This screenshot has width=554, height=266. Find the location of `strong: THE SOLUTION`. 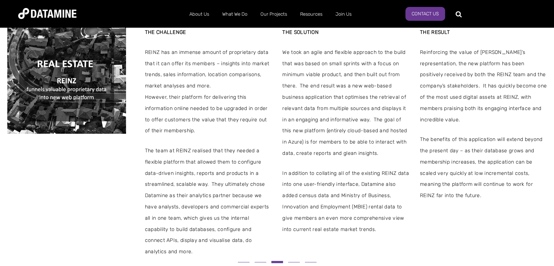

strong: THE SOLUTION is located at coordinates (300, 32).